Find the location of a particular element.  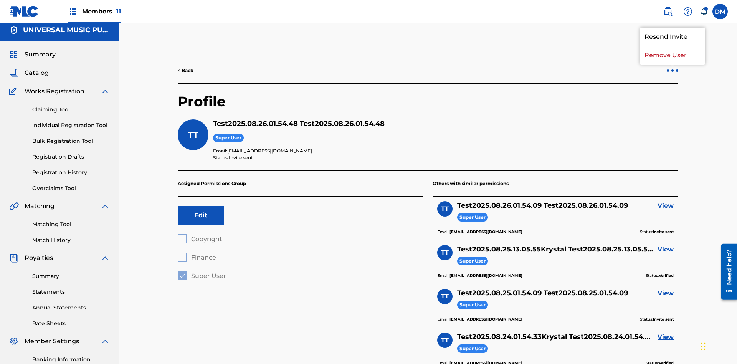

a: Annual Statements is located at coordinates (71, 307).